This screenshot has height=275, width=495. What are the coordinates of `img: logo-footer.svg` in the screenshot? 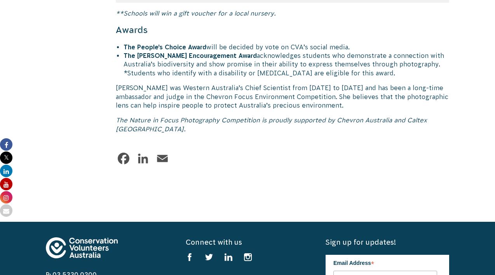 It's located at (82, 248).